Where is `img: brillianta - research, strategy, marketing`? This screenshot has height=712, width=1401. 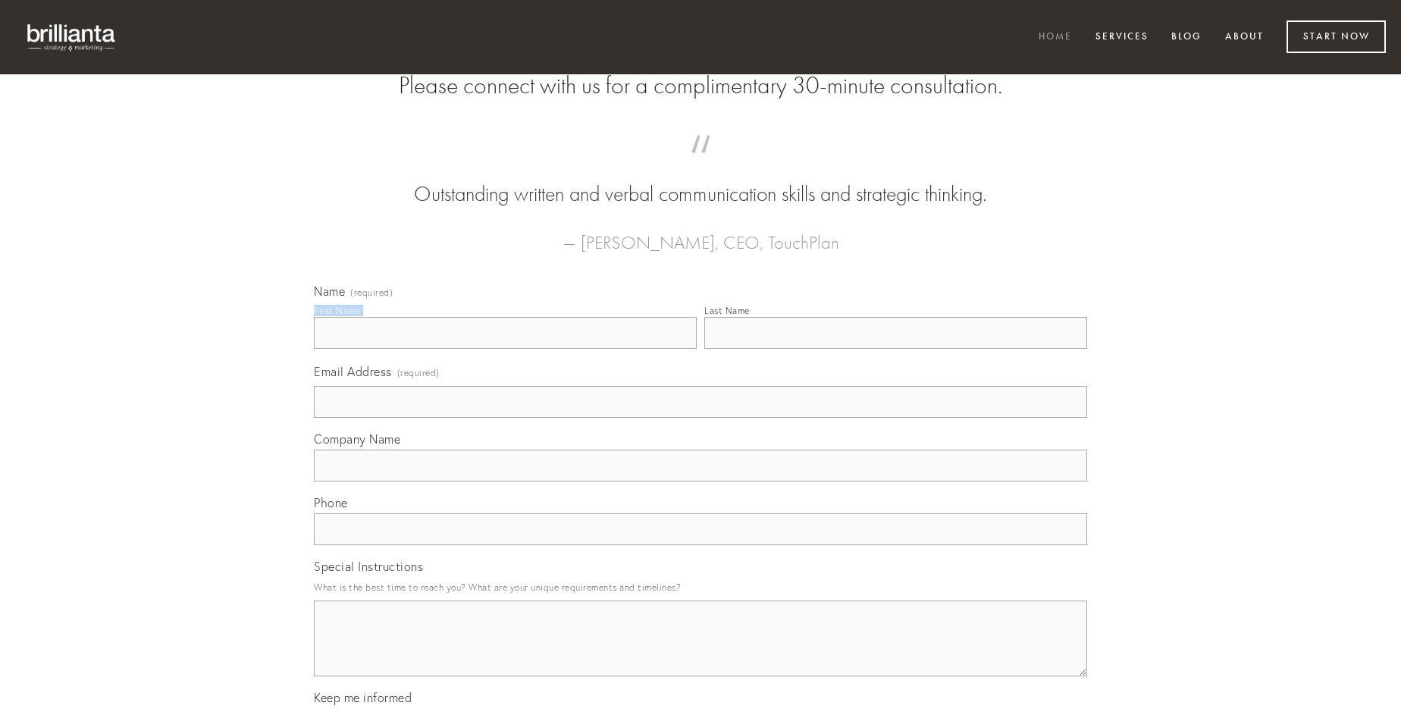 img: brillianta - research, strategy, marketing is located at coordinates (72, 37).